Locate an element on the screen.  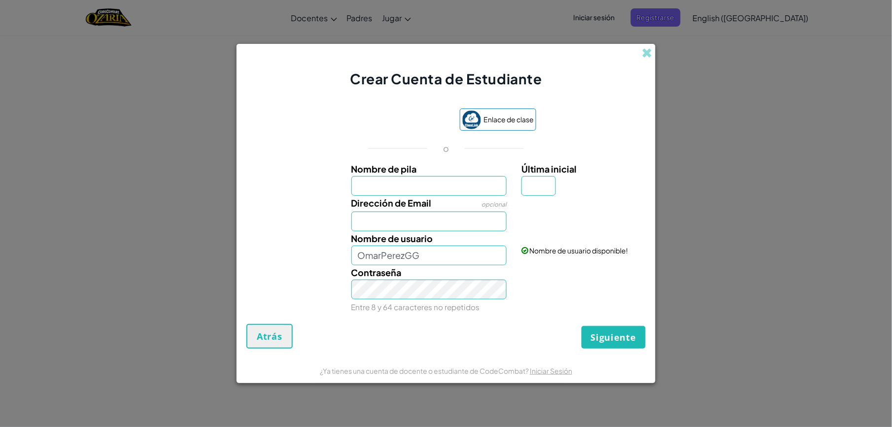
span: Enlace de clase is located at coordinates (509, 119).